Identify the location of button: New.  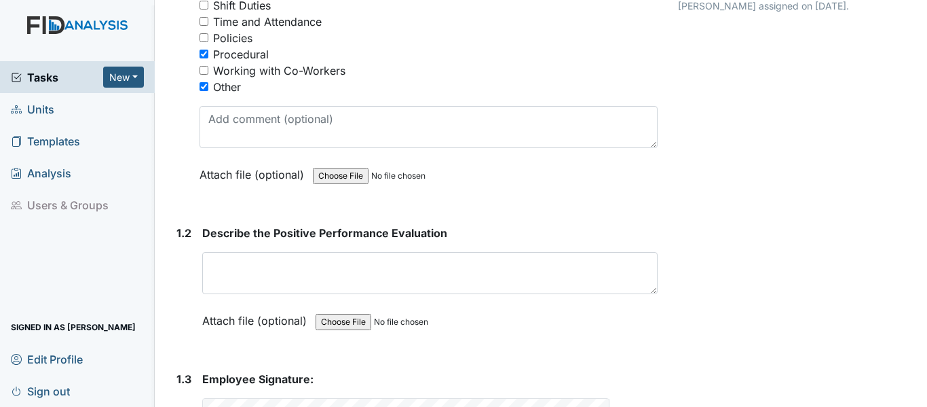
(124, 77).